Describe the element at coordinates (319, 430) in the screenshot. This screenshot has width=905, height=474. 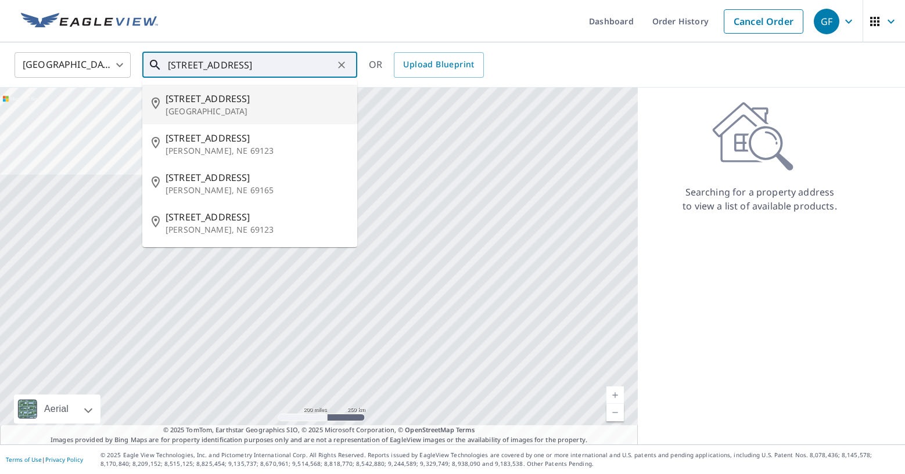
I see `span: © 2025 TomTom, Earthstar Geographics SIO, © 2025 Microsoft Corporation, ©` at that location.